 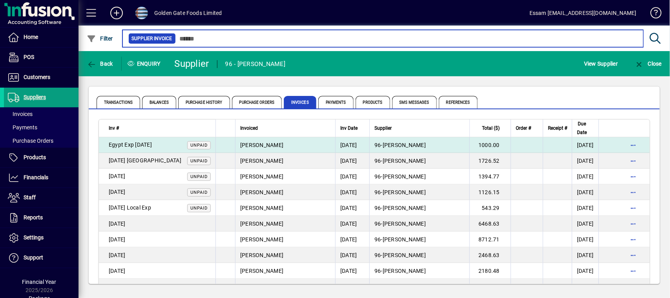 What do you see at coordinates (582, 128) in the screenshot?
I see `span: Due Date` at bounding box center [582, 128].